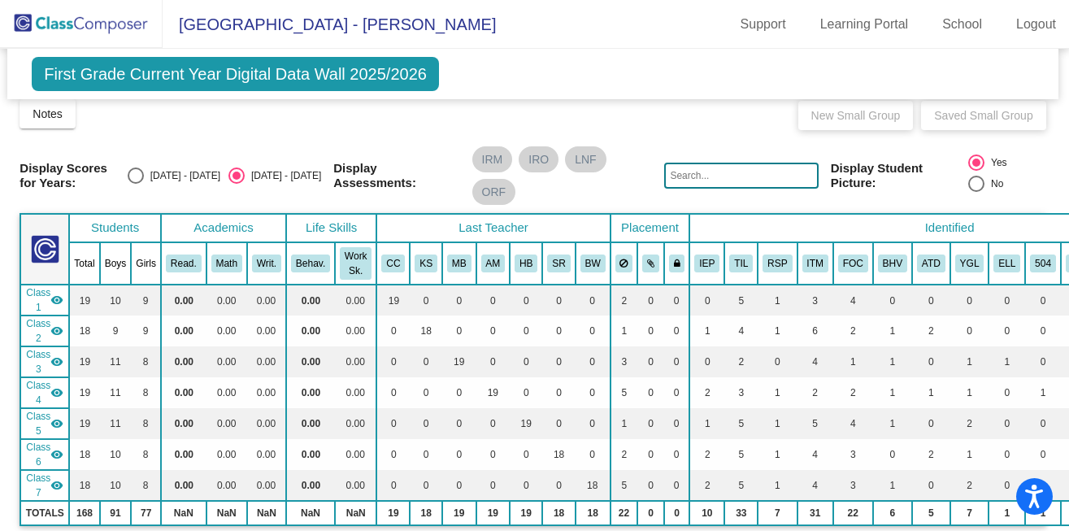 The width and height of the screenshot is (1069, 531). I want to click on span: Class 6, so click(38, 454).